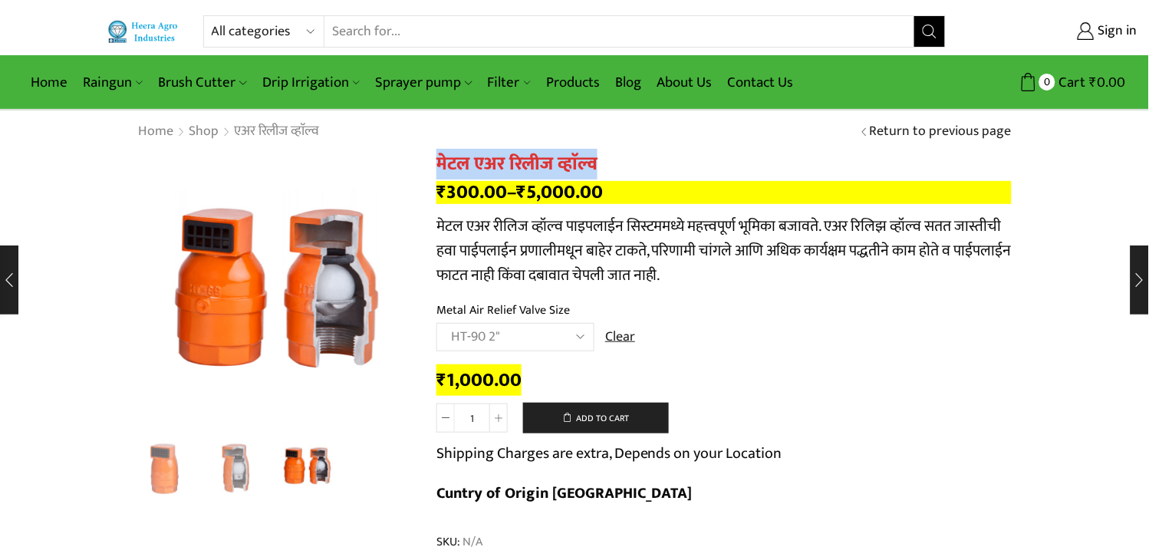 Image resolution: width=1149 pixels, height=560 pixels. Describe the element at coordinates (424, 82) in the screenshot. I see `a: Sprayer pump` at that location.